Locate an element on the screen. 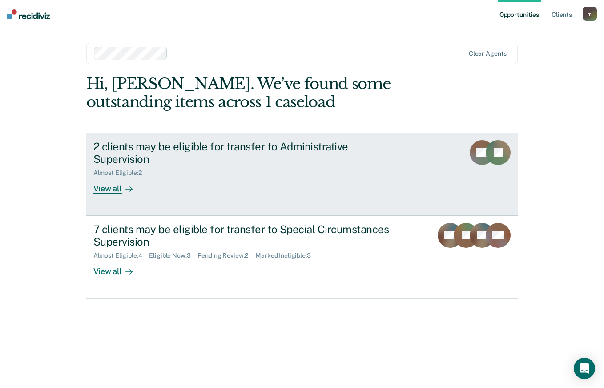  div: 7 clients may be eligible for transfer to Special Circumstances Supervision is located at coordinates (250, 236).